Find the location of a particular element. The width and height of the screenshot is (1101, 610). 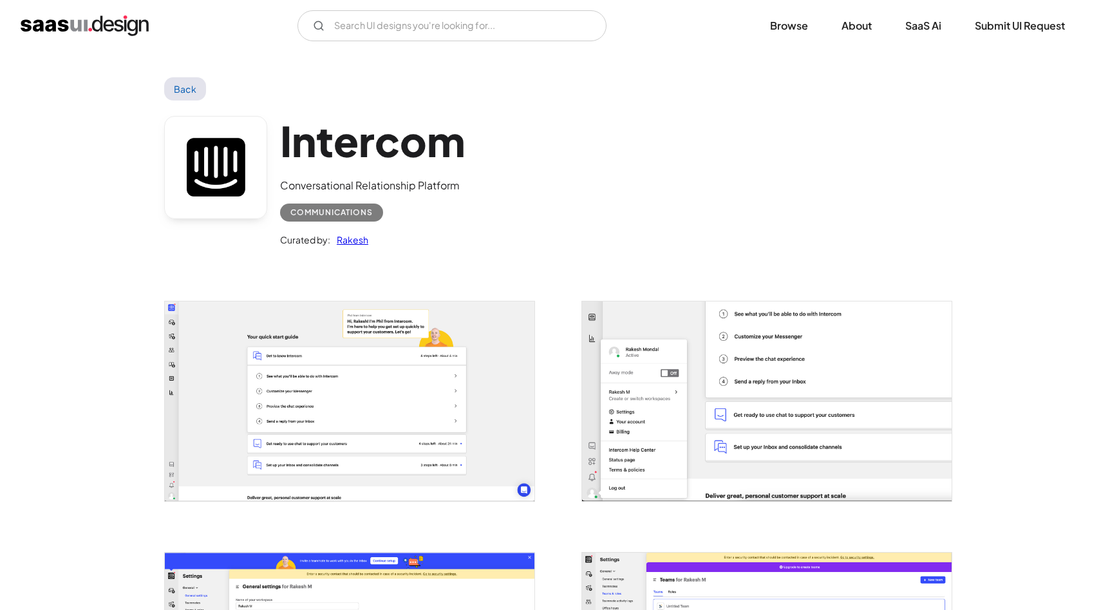

a: Submit UI Request is located at coordinates (1020, 26).